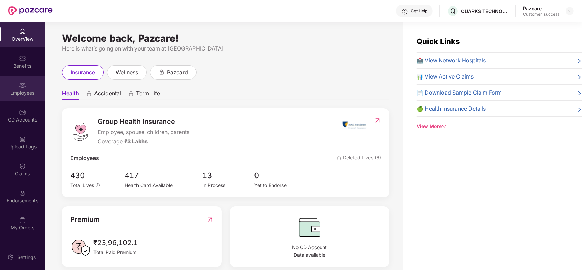 The image size is (582, 270). I want to click on span: Group Health Insurance, so click(143, 121).